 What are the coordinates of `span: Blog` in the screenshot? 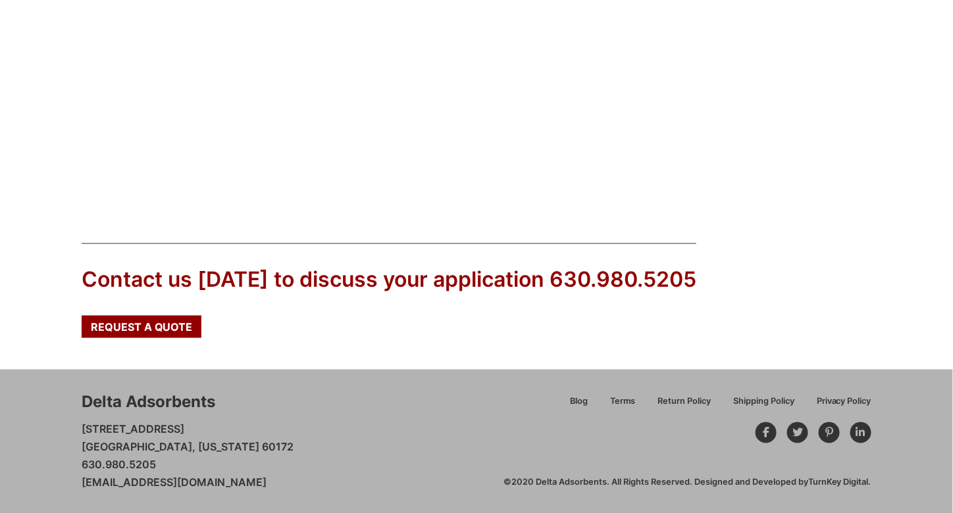 It's located at (578, 401).